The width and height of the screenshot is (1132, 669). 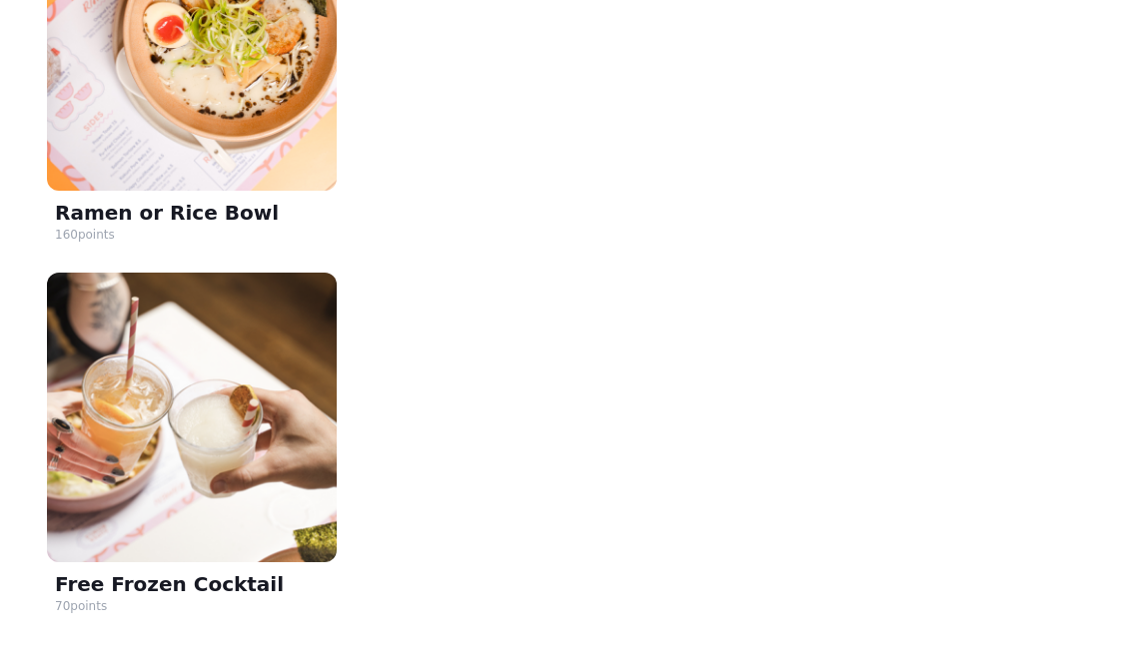 I want to click on p: Free Frozen Cocktail, so click(x=169, y=584).